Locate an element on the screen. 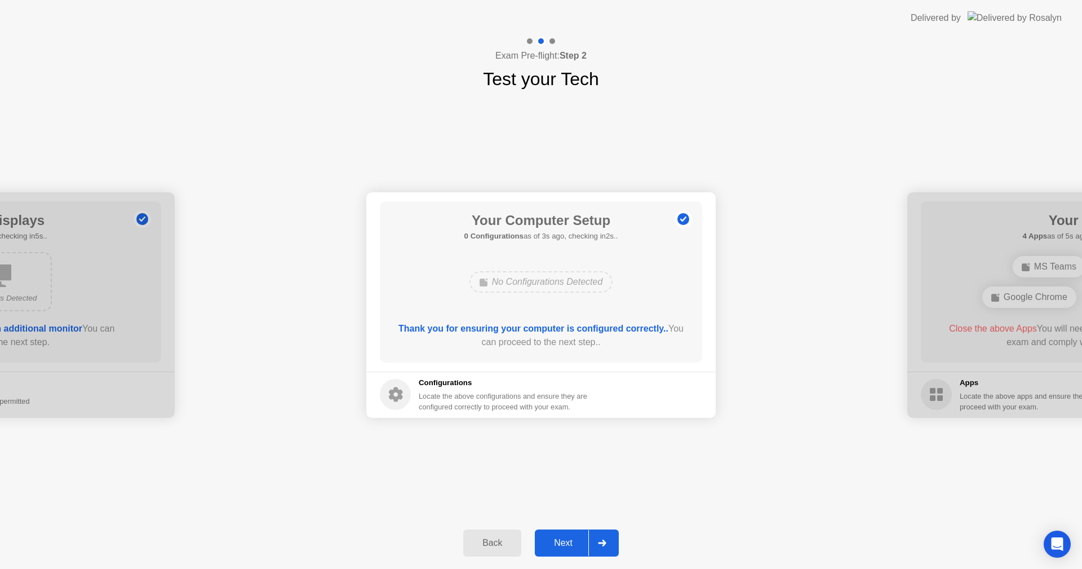 The image size is (1082, 569). div: Next is located at coordinates (563, 543).